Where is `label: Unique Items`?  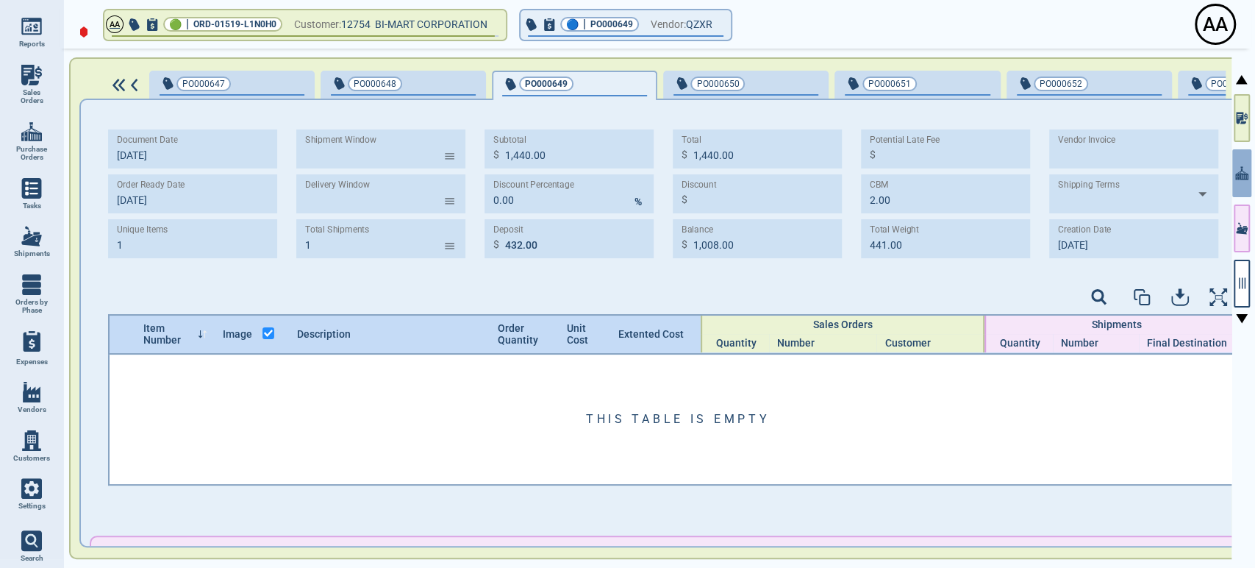 label: Unique Items is located at coordinates (142, 229).